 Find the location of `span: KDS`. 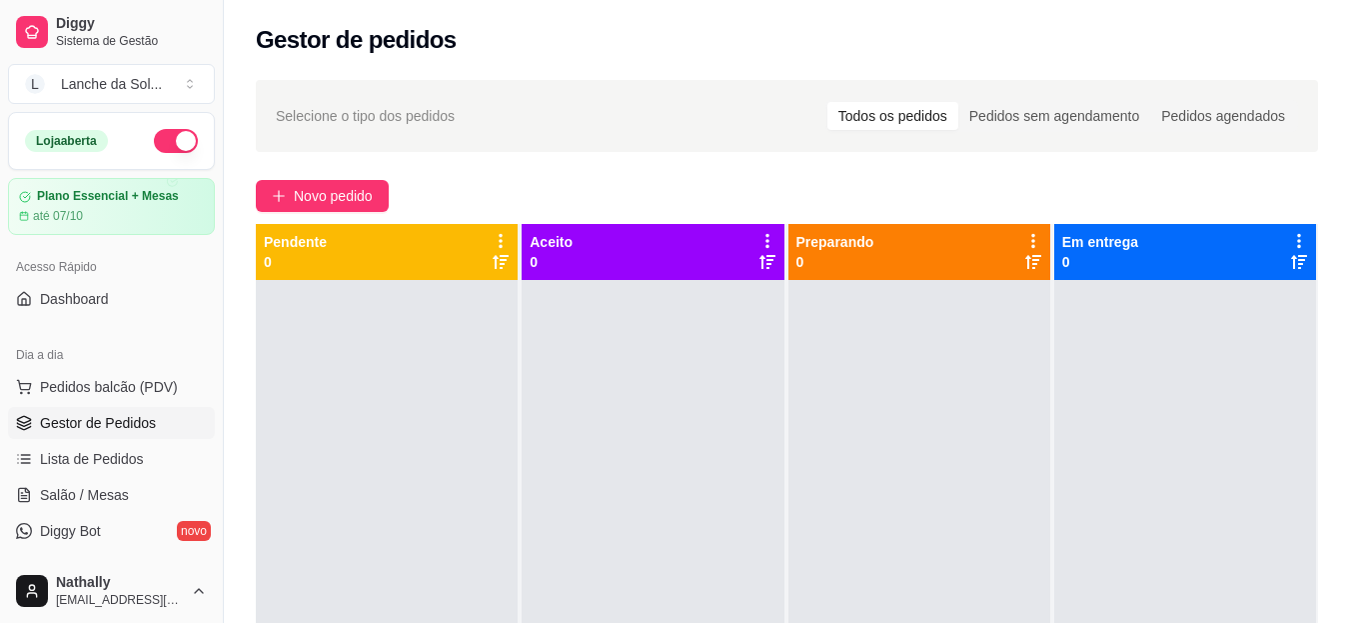

span: KDS is located at coordinates (54, 567).